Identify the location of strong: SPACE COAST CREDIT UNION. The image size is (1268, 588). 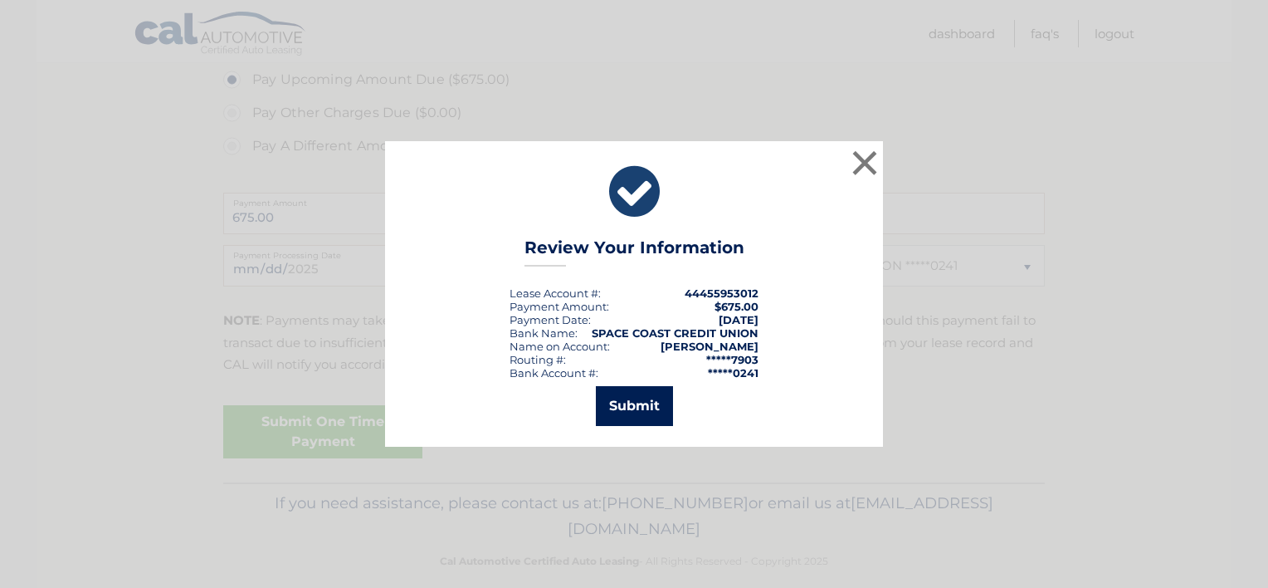
(675, 333).